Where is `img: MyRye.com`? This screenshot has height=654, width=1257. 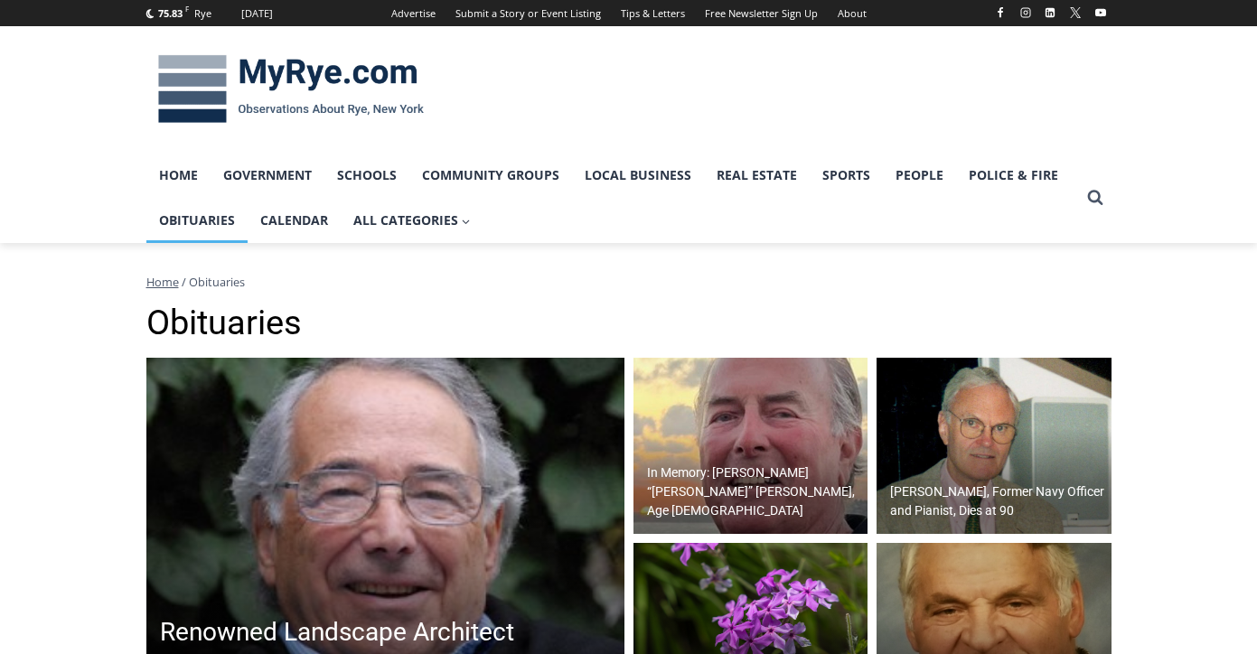 img: MyRye.com is located at coordinates (291, 89).